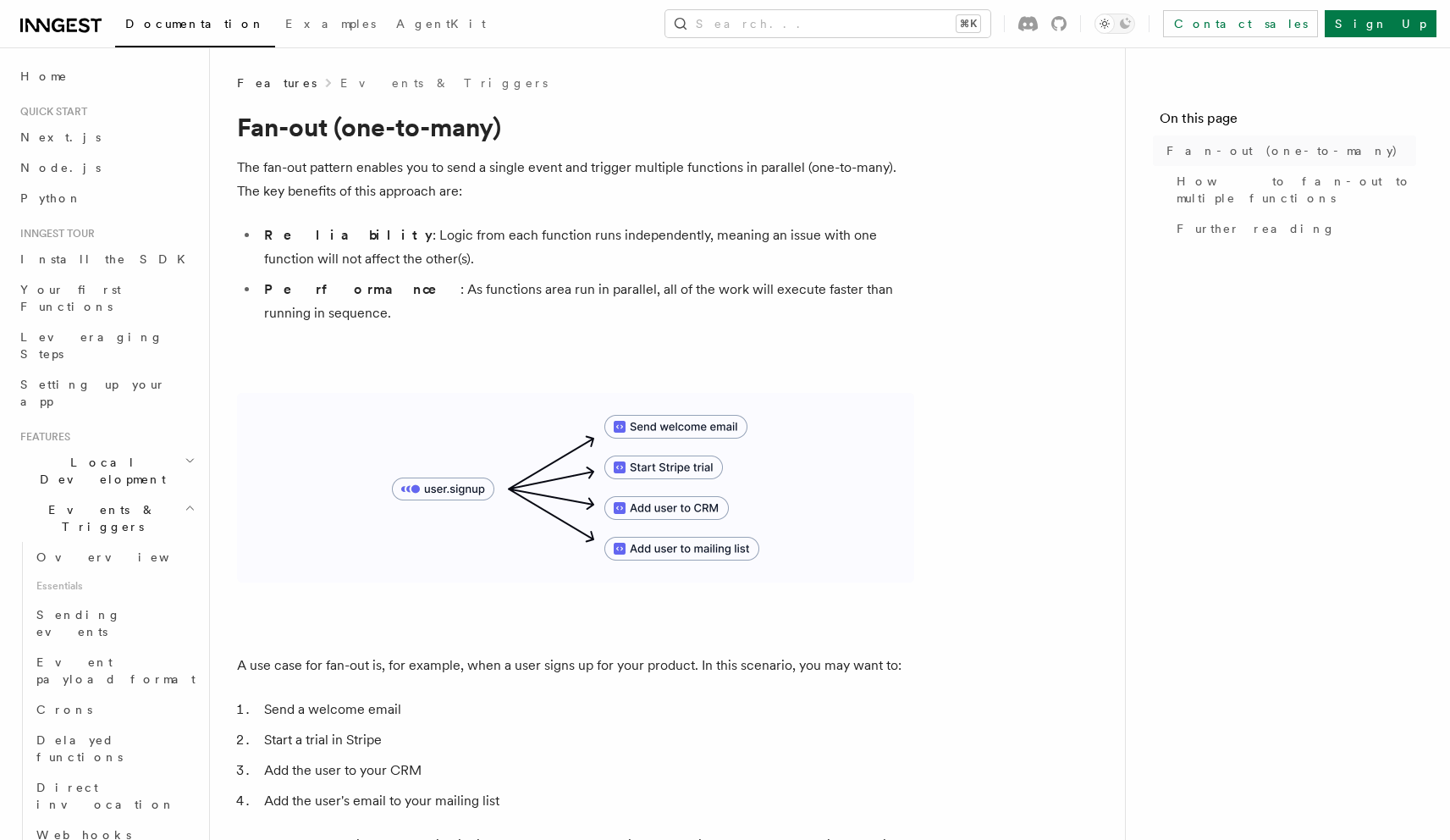 The image size is (1450, 840). I want to click on a: Direct invocation, so click(115, 795).